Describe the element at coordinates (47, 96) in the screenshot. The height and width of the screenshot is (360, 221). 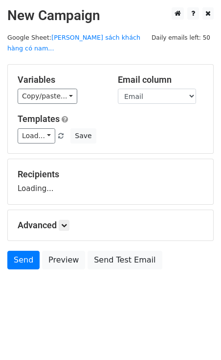
I see `a: Copy/paste...` at that location.